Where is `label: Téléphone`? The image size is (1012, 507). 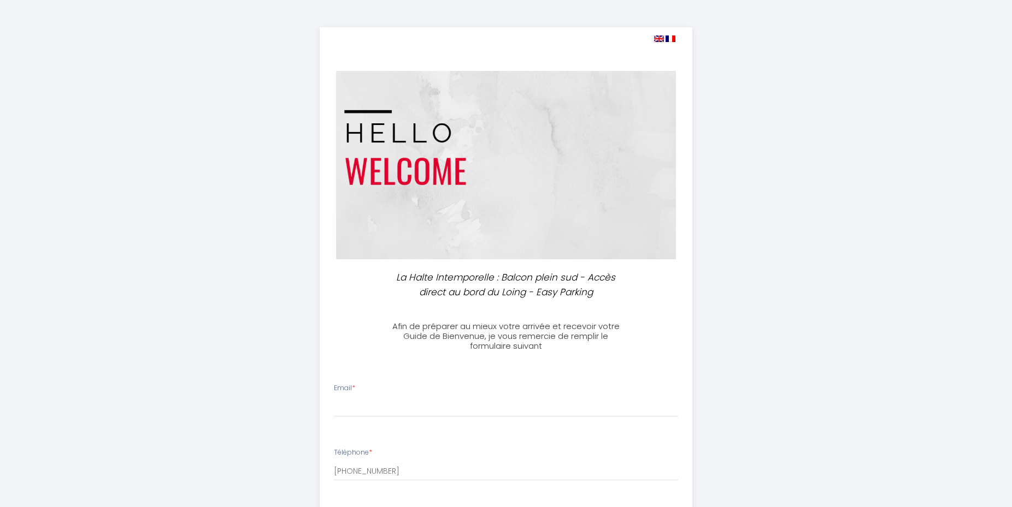
label: Téléphone is located at coordinates (353, 453).